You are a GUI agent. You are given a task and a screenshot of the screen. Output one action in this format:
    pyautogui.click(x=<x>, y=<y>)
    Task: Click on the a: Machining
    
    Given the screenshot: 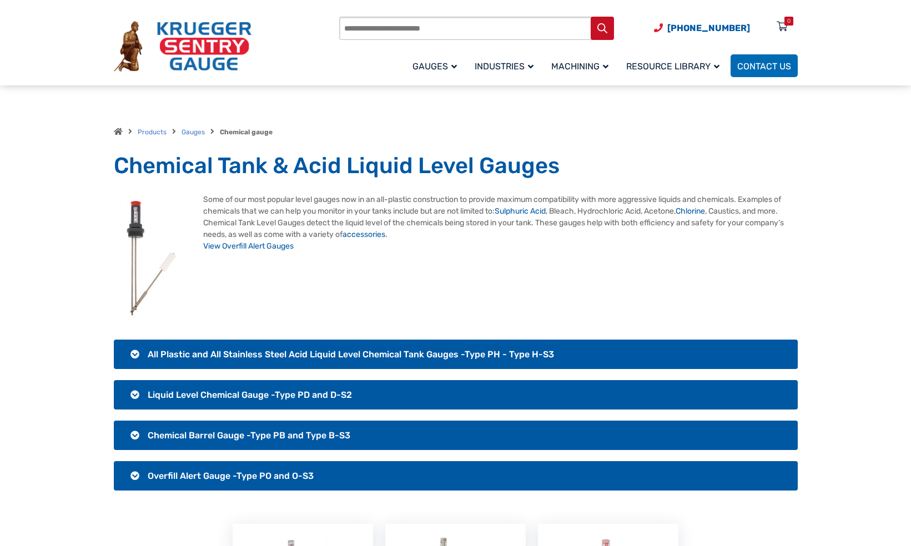 What is the action you would take?
    pyautogui.click(x=582, y=66)
    